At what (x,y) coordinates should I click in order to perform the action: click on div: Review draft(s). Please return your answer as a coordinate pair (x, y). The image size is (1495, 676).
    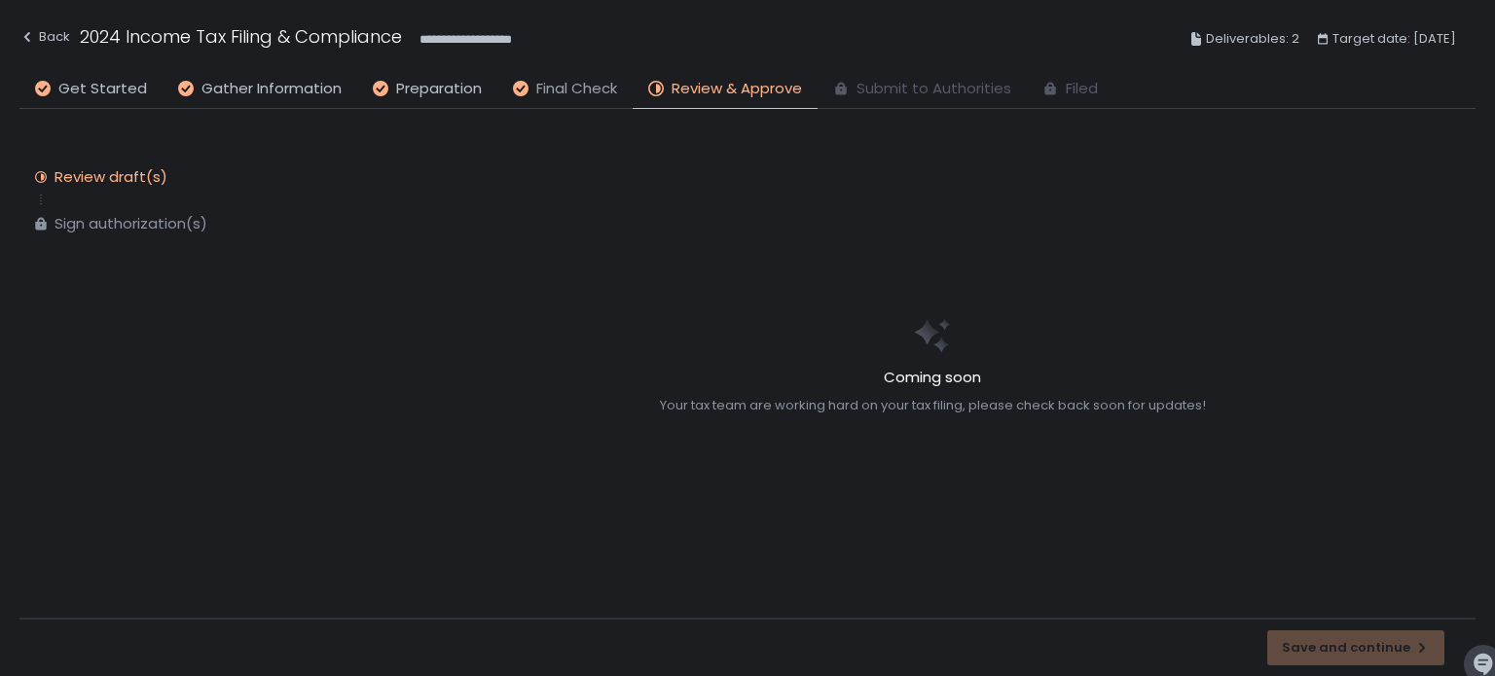
    Looking at the image, I should click on (111, 177).